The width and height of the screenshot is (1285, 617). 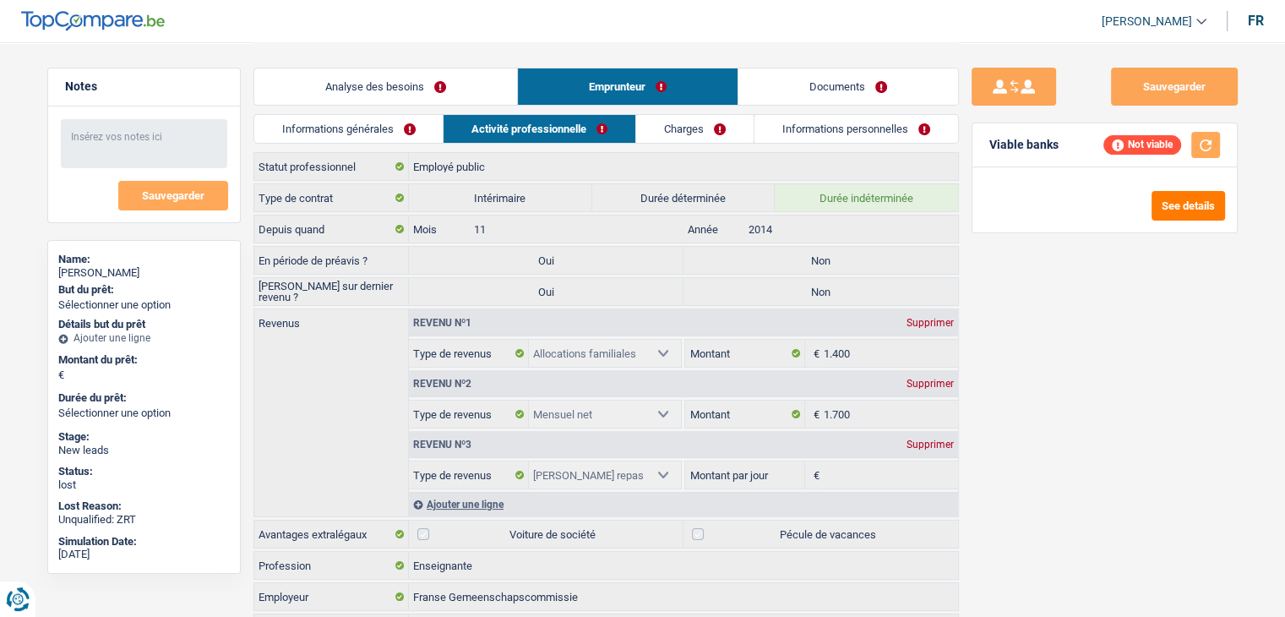 I want to click on label: En période de préavis ?, so click(x=331, y=260).